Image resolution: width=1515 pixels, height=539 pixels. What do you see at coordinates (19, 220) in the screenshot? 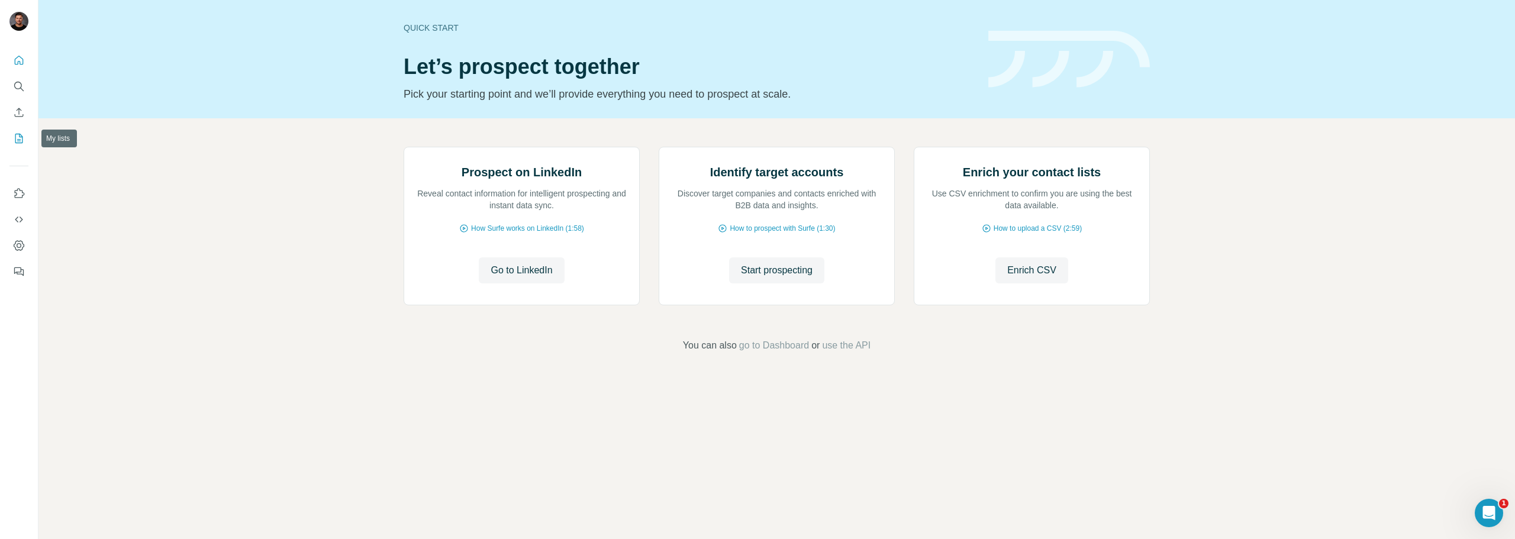
I see `button: Use Surfe API` at bounding box center [19, 220].